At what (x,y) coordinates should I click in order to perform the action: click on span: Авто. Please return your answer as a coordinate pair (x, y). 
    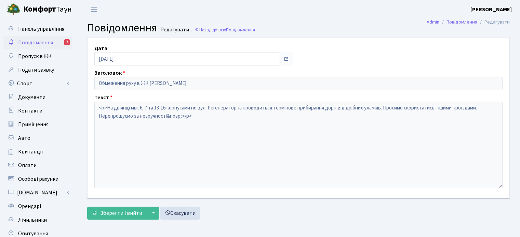
    Looking at the image, I should click on (24, 138).